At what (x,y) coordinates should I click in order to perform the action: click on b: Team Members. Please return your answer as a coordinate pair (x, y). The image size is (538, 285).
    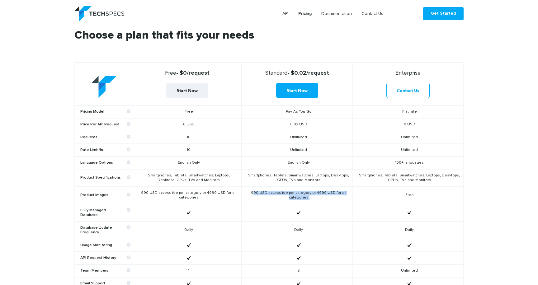
    Looking at the image, I should click on (105, 271).